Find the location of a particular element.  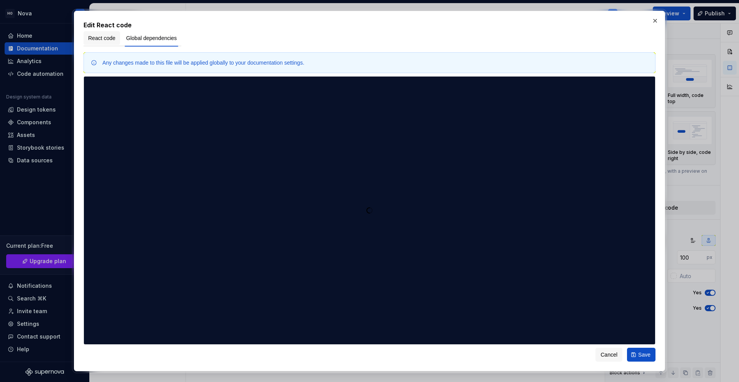

button: React code is located at coordinates (102, 38).